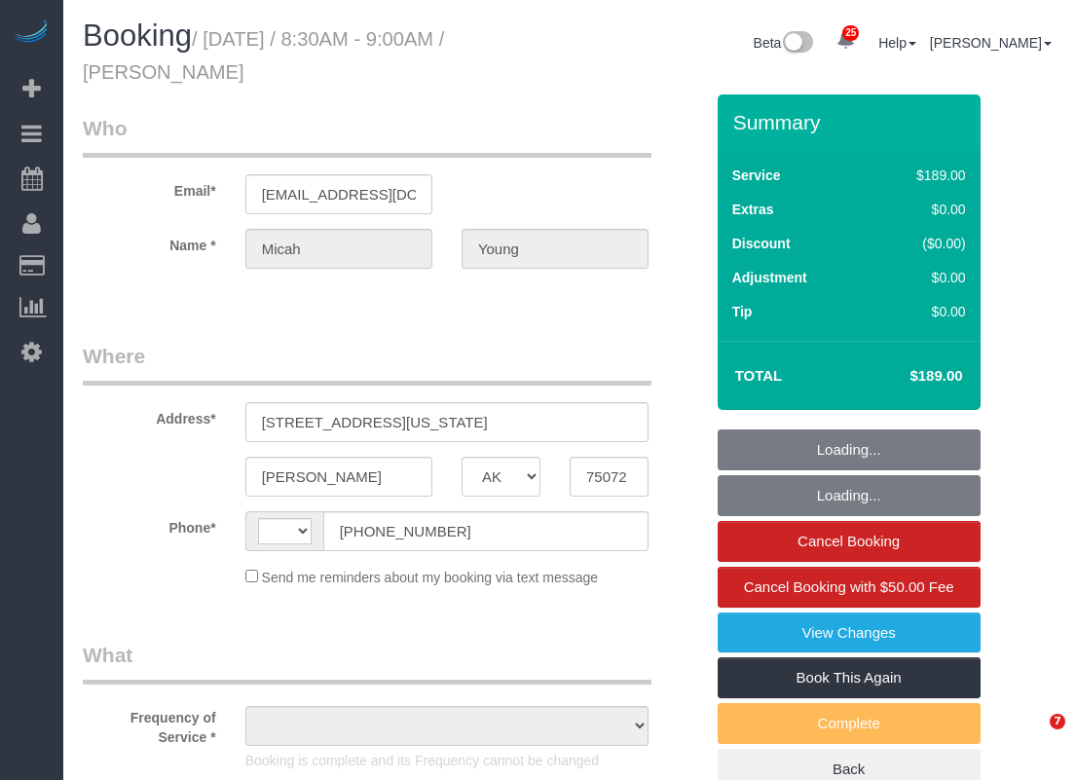 This screenshot has width=1076, height=780. I want to click on p: Booking is complete and its Frequency cannot be changed, so click(447, 761).